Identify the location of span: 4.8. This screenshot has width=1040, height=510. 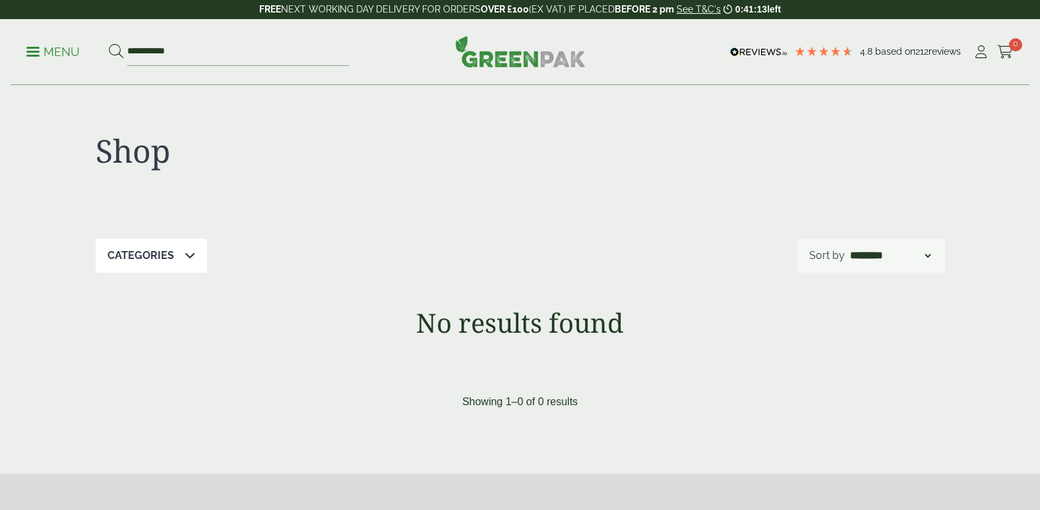
(867, 51).